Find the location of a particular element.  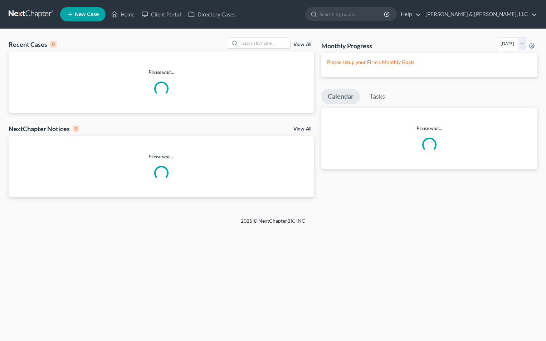

span: New Case is located at coordinates (87, 14).